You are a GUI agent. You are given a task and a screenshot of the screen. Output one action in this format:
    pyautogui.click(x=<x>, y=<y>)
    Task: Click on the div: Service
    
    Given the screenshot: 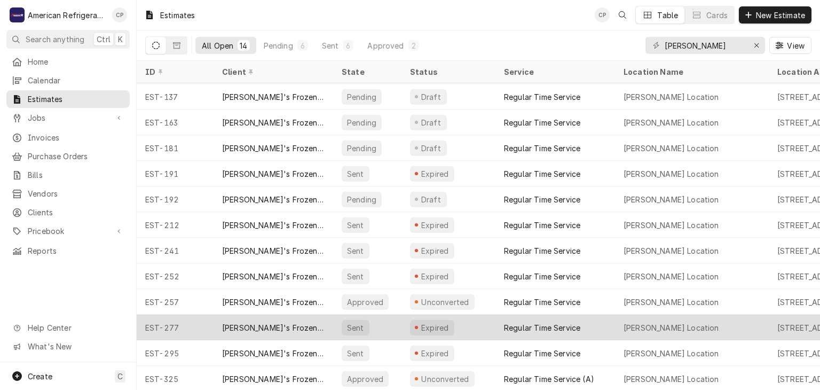 What is the action you would take?
    pyautogui.click(x=554, y=72)
    